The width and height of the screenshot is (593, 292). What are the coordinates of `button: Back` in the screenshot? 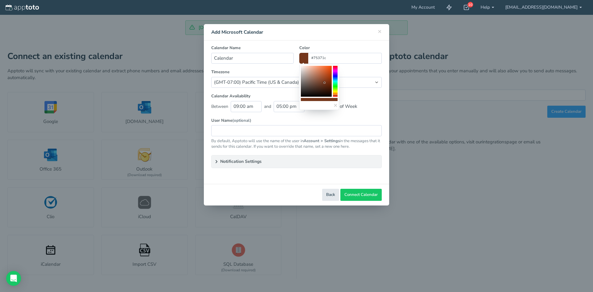 It's located at (330, 194).